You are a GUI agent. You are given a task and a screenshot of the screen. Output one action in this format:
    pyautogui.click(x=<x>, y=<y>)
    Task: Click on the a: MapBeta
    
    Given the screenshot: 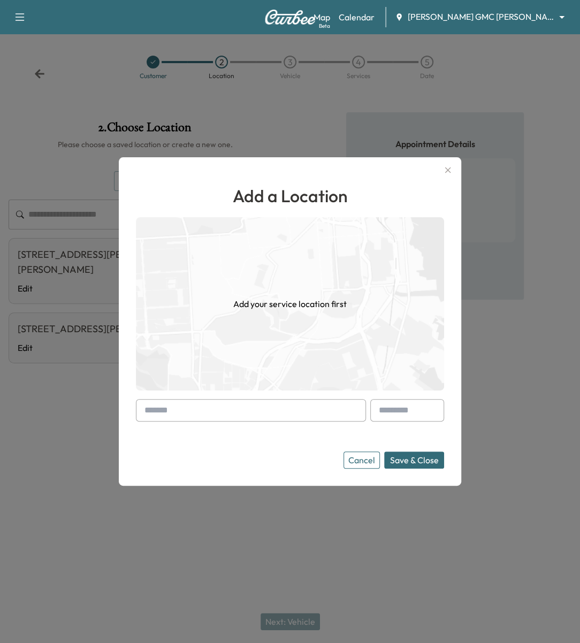 What is the action you would take?
    pyautogui.click(x=321, y=17)
    